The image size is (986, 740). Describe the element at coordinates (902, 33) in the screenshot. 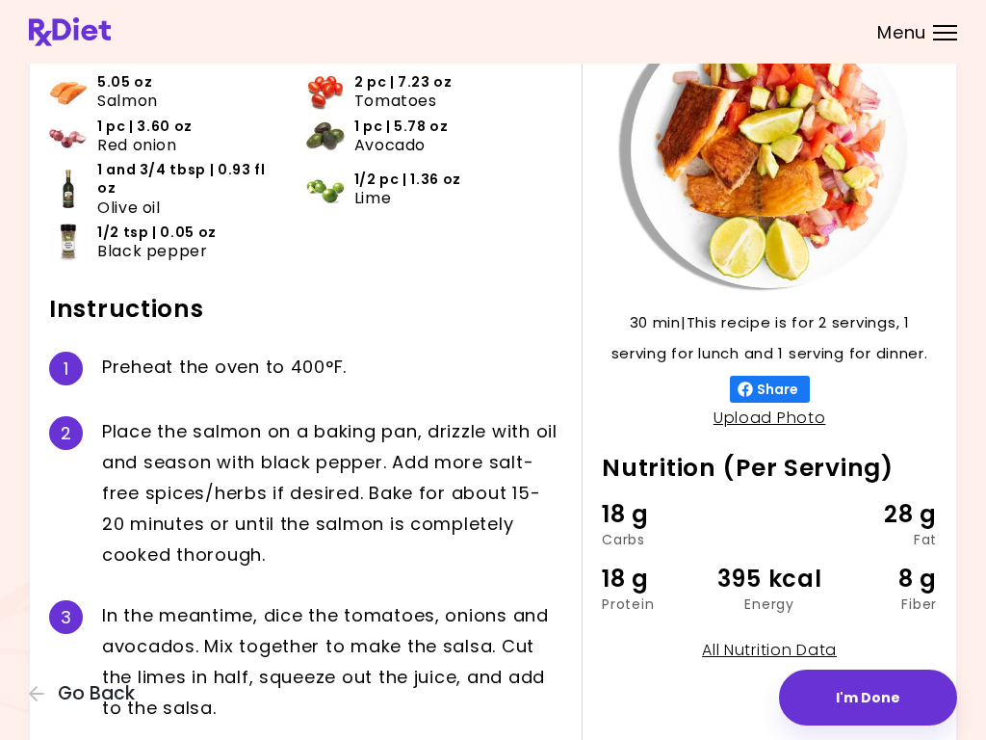

I see `span: Menu` at that location.